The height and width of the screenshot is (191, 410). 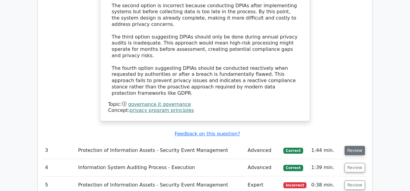 What do you see at coordinates (59, 167) in the screenshot?
I see `td: 4` at bounding box center [59, 167].